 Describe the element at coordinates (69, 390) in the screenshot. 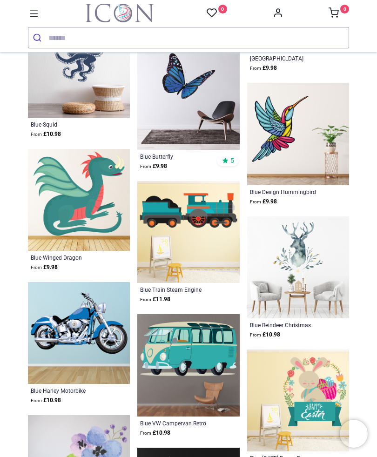

I see `a: Blue Harley Motorbike` at that location.